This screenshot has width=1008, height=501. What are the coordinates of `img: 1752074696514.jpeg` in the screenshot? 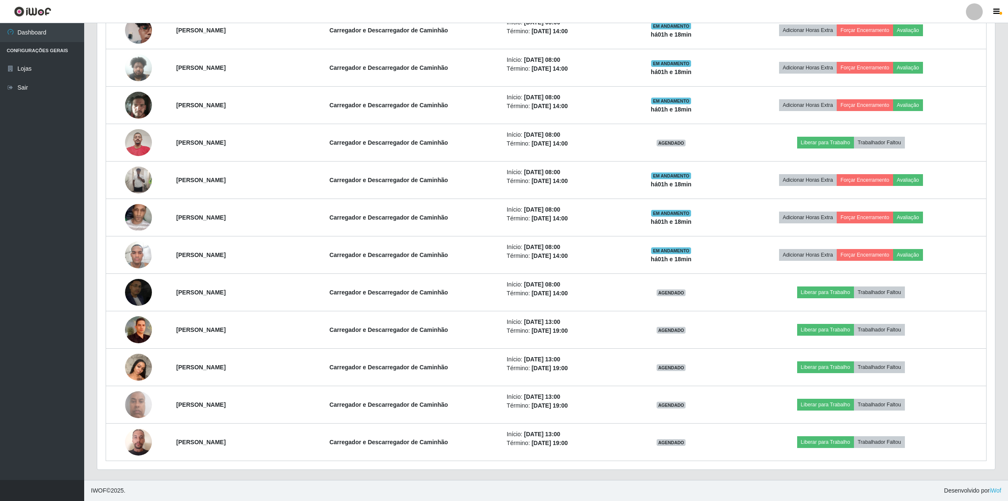 It's located at (138, 367).